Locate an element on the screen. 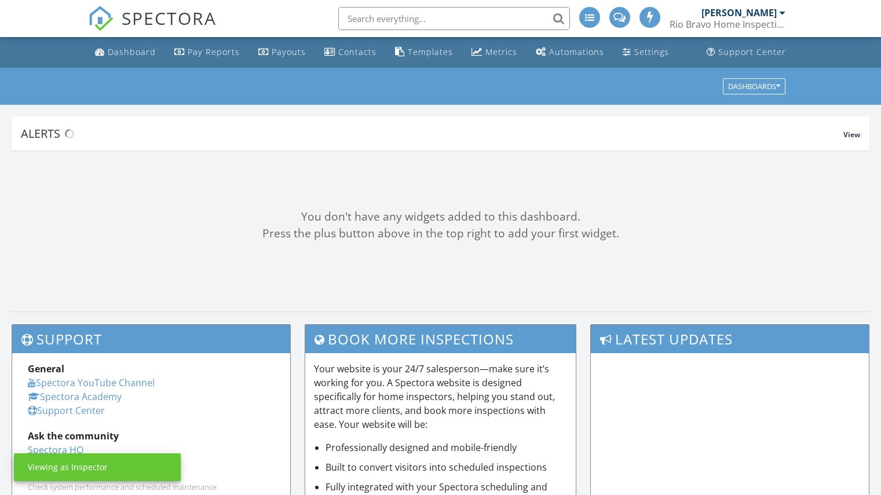 This screenshot has width=881, height=495. div: Pay Reports is located at coordinates (214, 52).